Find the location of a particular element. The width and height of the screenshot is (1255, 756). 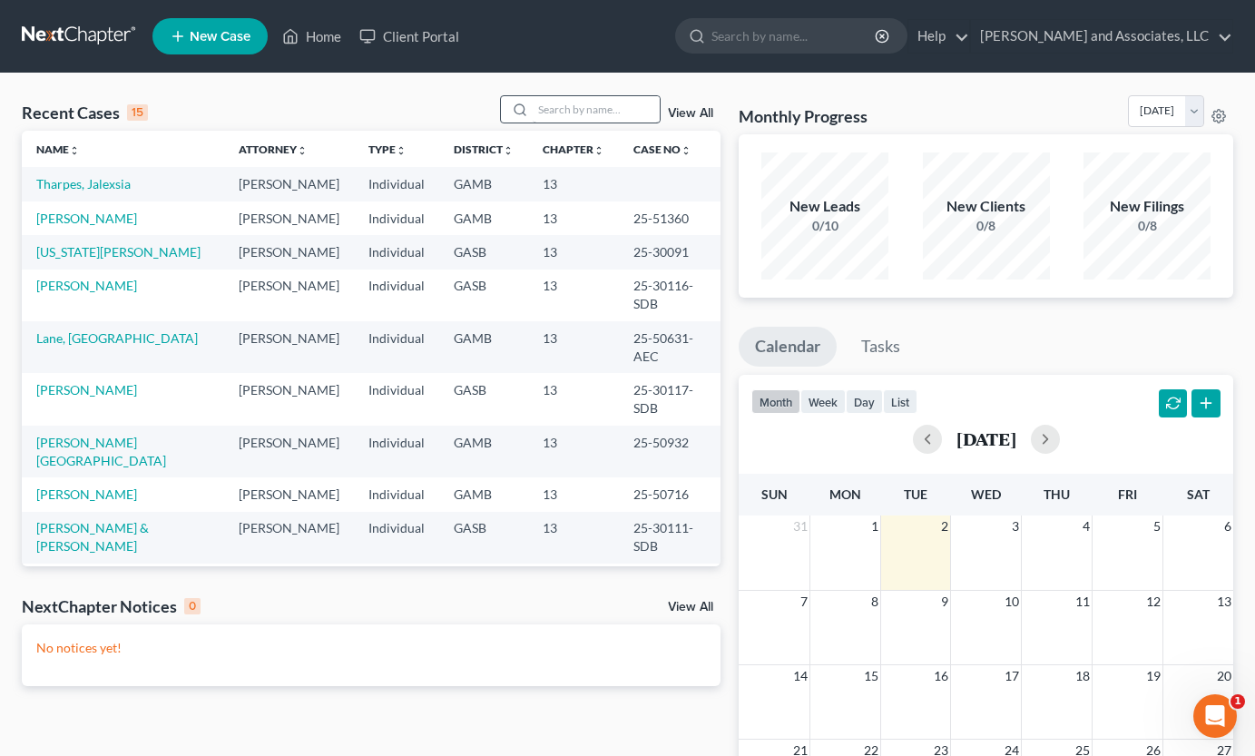

span: 7 is located at coordinates (804, 601).